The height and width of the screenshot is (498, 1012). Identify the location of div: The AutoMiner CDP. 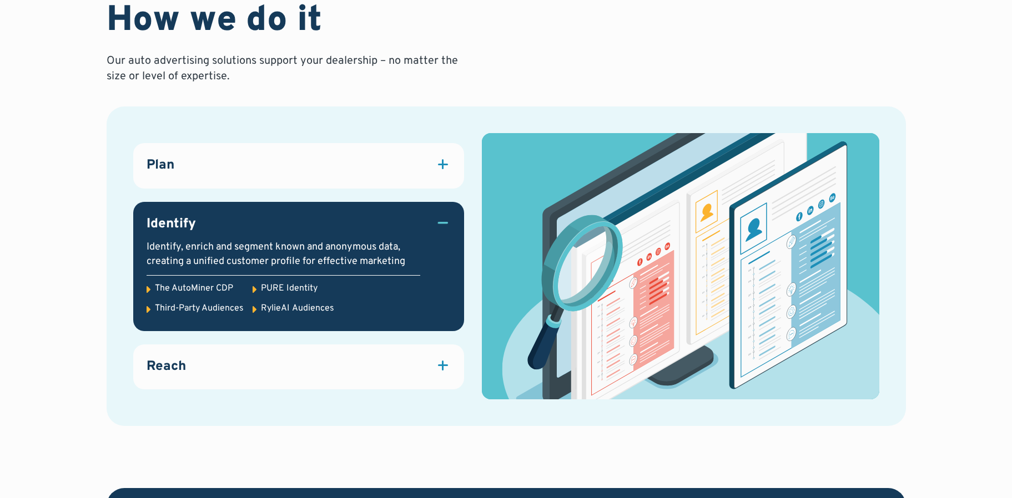
(194, 289).